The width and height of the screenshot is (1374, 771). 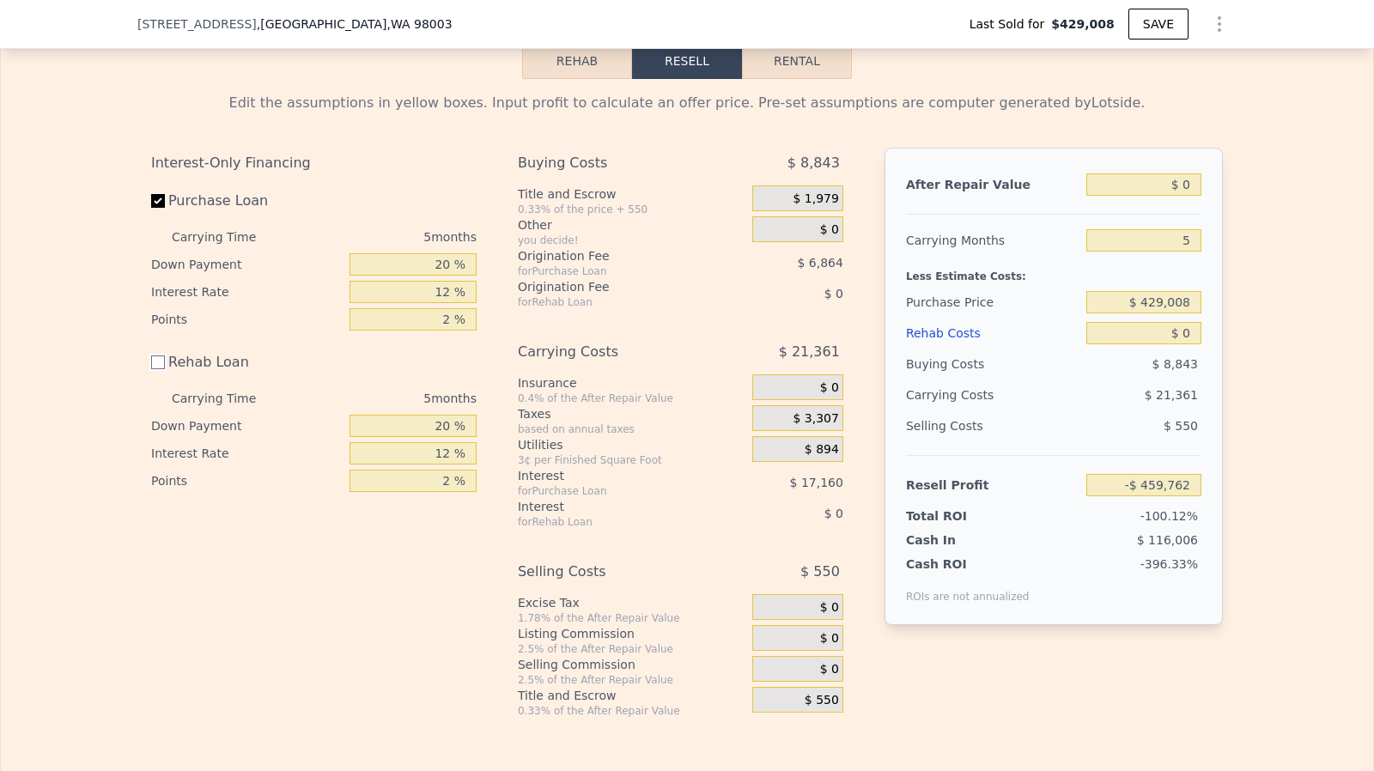 I want to click on div: Less Estimate Costs:, so click(x=1054, y=271).